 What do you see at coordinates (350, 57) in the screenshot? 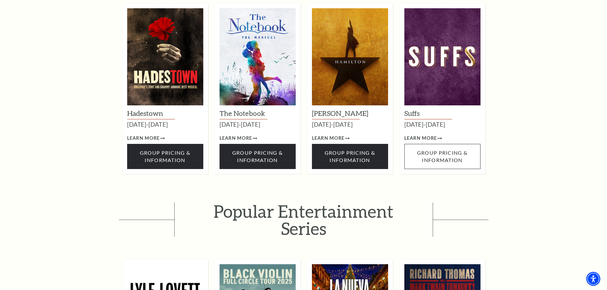
I see `img: Hamilton` at bounding box center [350, 57].